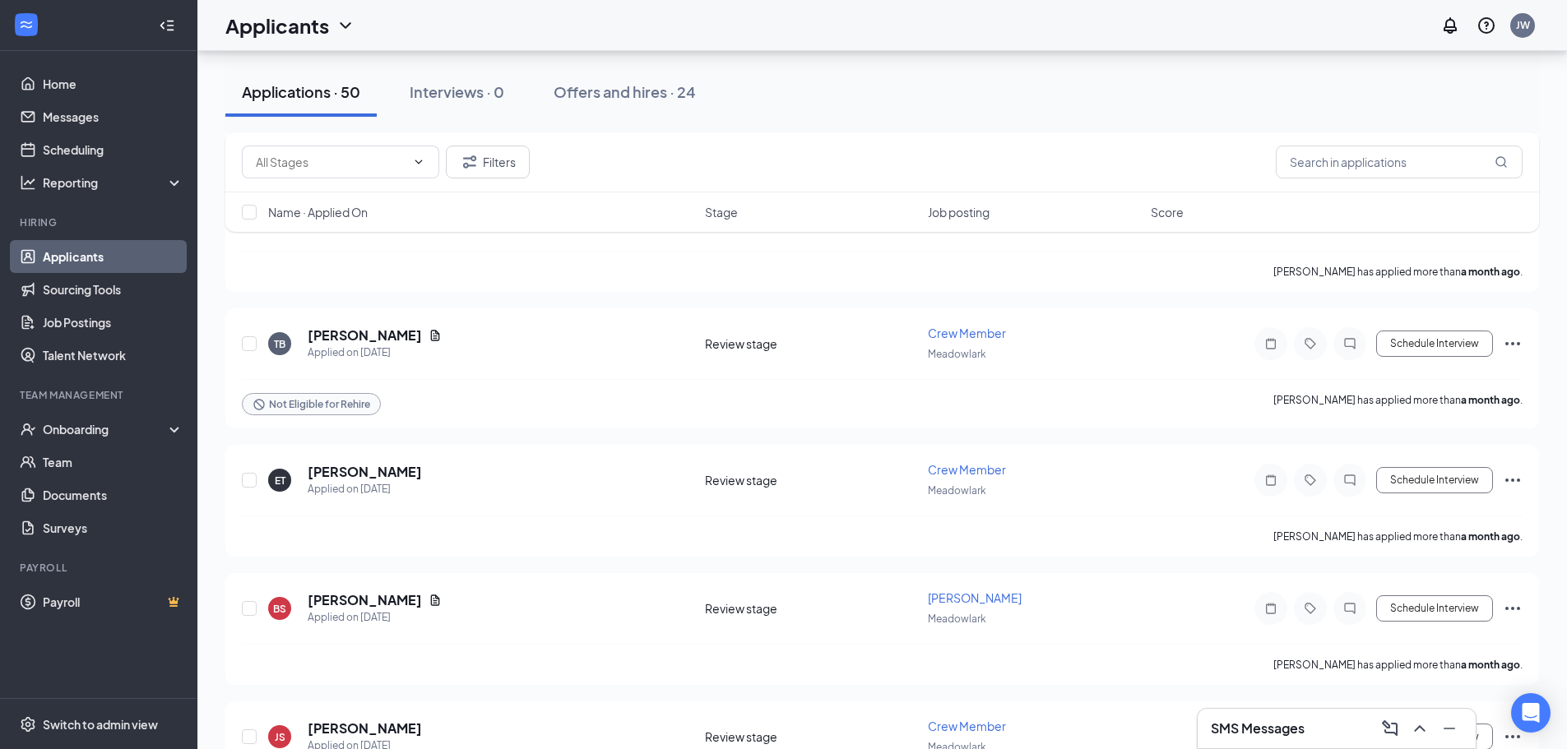 This screenshot has width=1567, height=749. Describe the element at coordinates (1501, 162) in the screenshot. I see `svg: MagnifyingGlass` at that location.